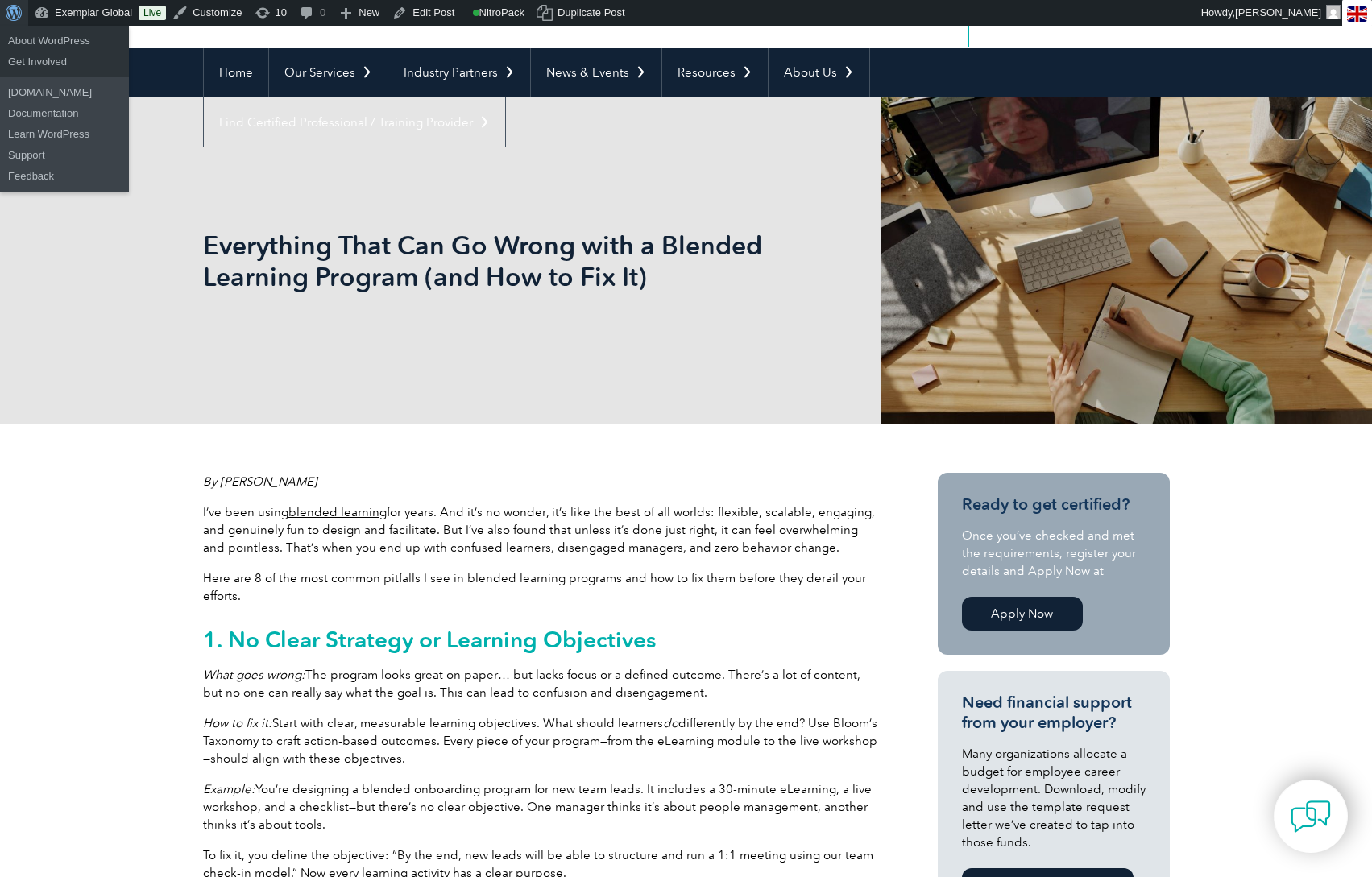 This screenshot has width=1372, height=877. What do you see at coordinates (429, 639) in the screenshot?
I see `span: 1. No Clear Strategy or Learning Objectives` at bounding box center [429, 639].